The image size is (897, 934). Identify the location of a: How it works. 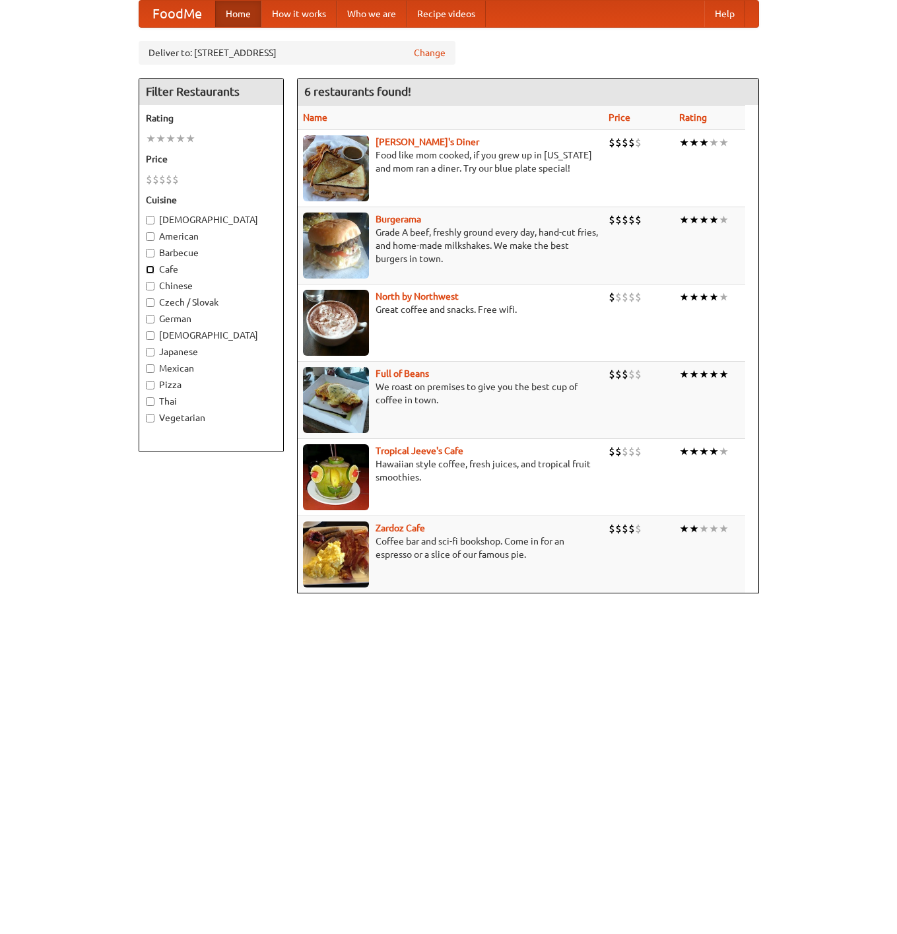
(299, 14).